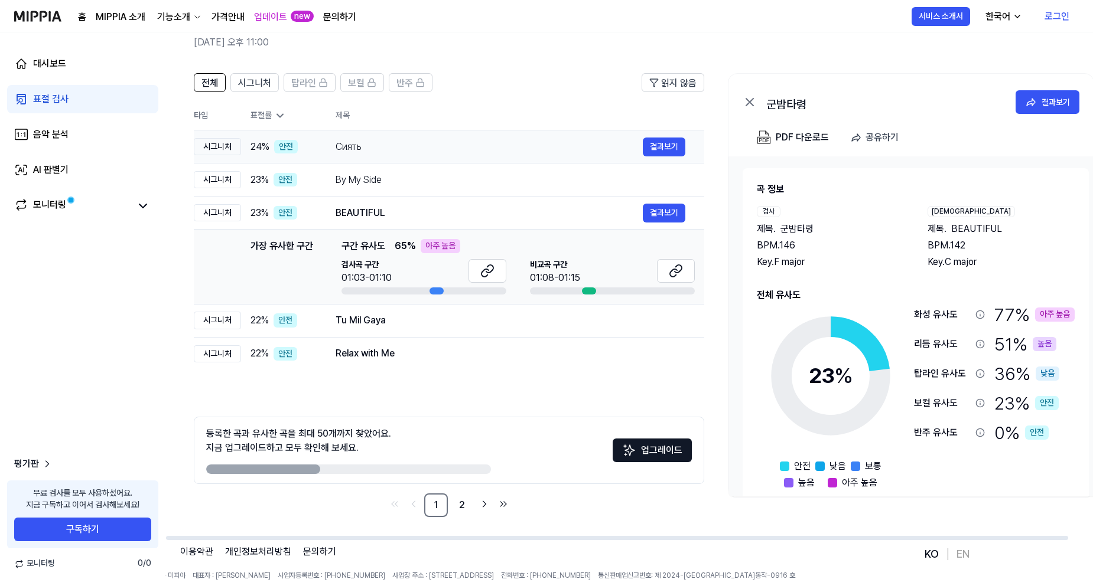 The image size is (1093, 586). What do you see at coordinates (283, 116) in the screenshot?
I see `div: 표절률` at bounding box center [283, 116].